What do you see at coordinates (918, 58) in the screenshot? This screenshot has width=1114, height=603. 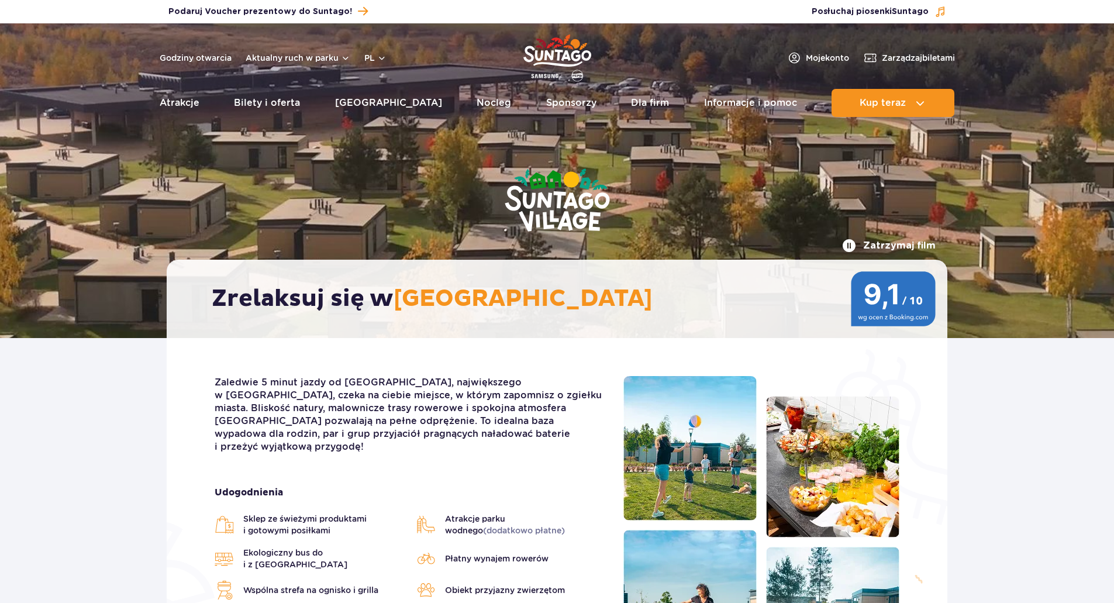 I see `span: Zarządzaj biletami` at bounding box center [918, 58].